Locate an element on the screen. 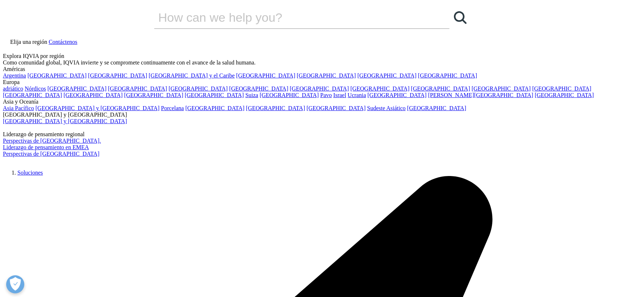 The width and height of the screenshot is (625, 297). font: Nórdicos is located at coordinates (35, 88).